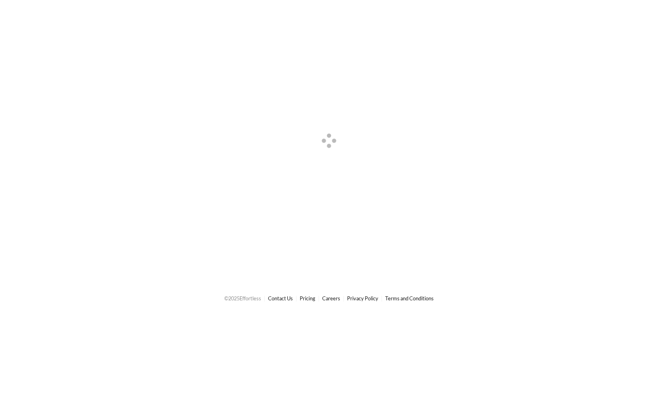  Describe the element at coordinates (280, 298) in the screenshot. I see `a: Contact Us` at that location.